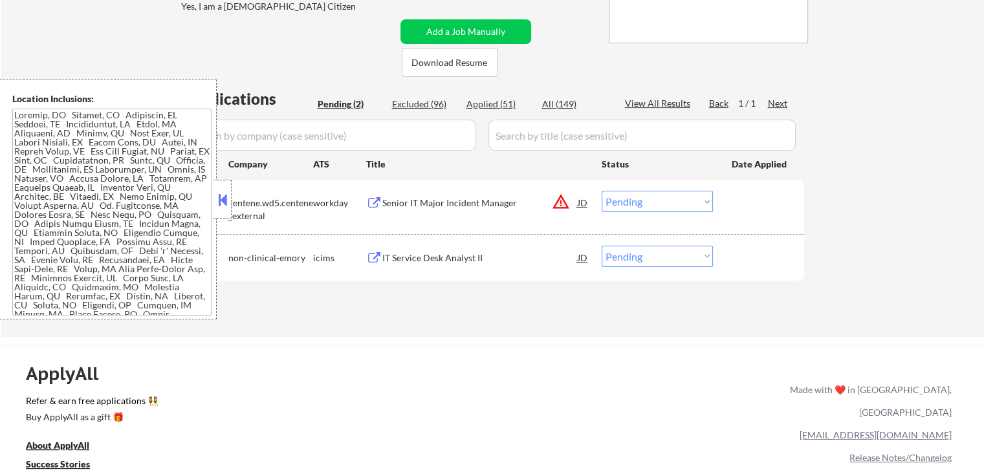 This screenshot has height=472, width=984. Describe the element at coordinates (112, 99) in the screenshot. I see `div: Location Inclusions:` at that location.